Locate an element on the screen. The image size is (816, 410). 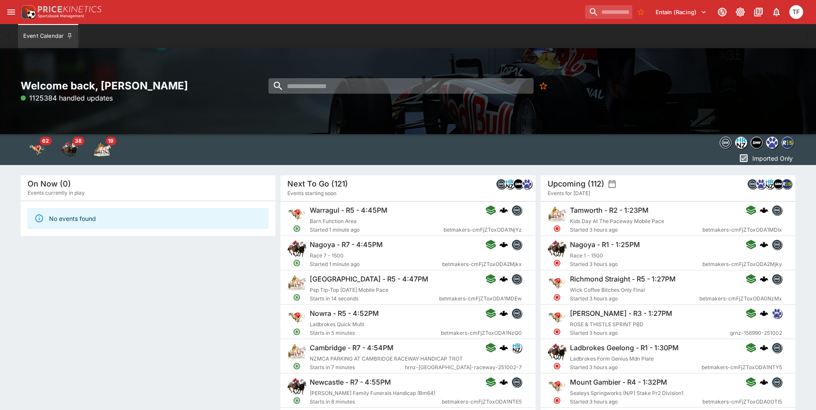
span: betmakers-cmFjZToxODA1MDEw is located at coordinates (480, 299).